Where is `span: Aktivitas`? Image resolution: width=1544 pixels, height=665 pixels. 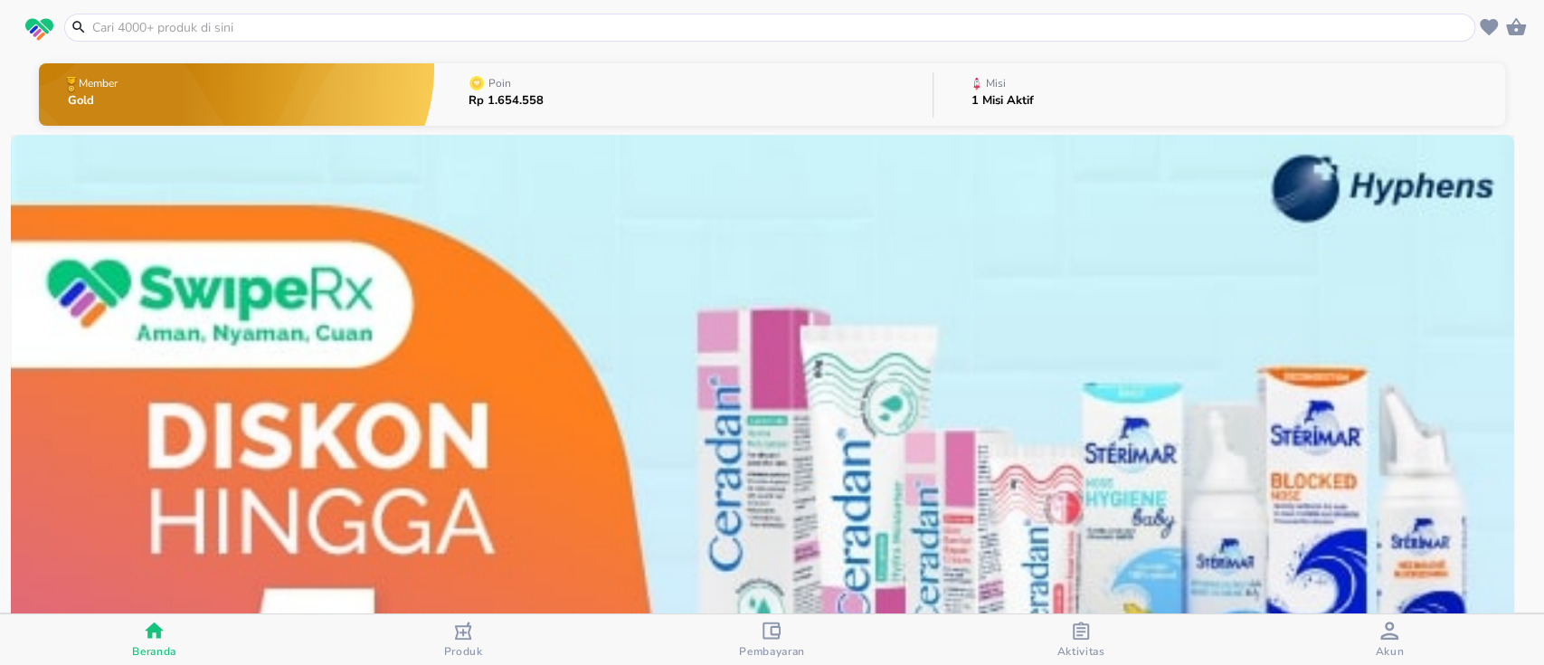 span: Aktivitas is located at coordinates (1080, 651).